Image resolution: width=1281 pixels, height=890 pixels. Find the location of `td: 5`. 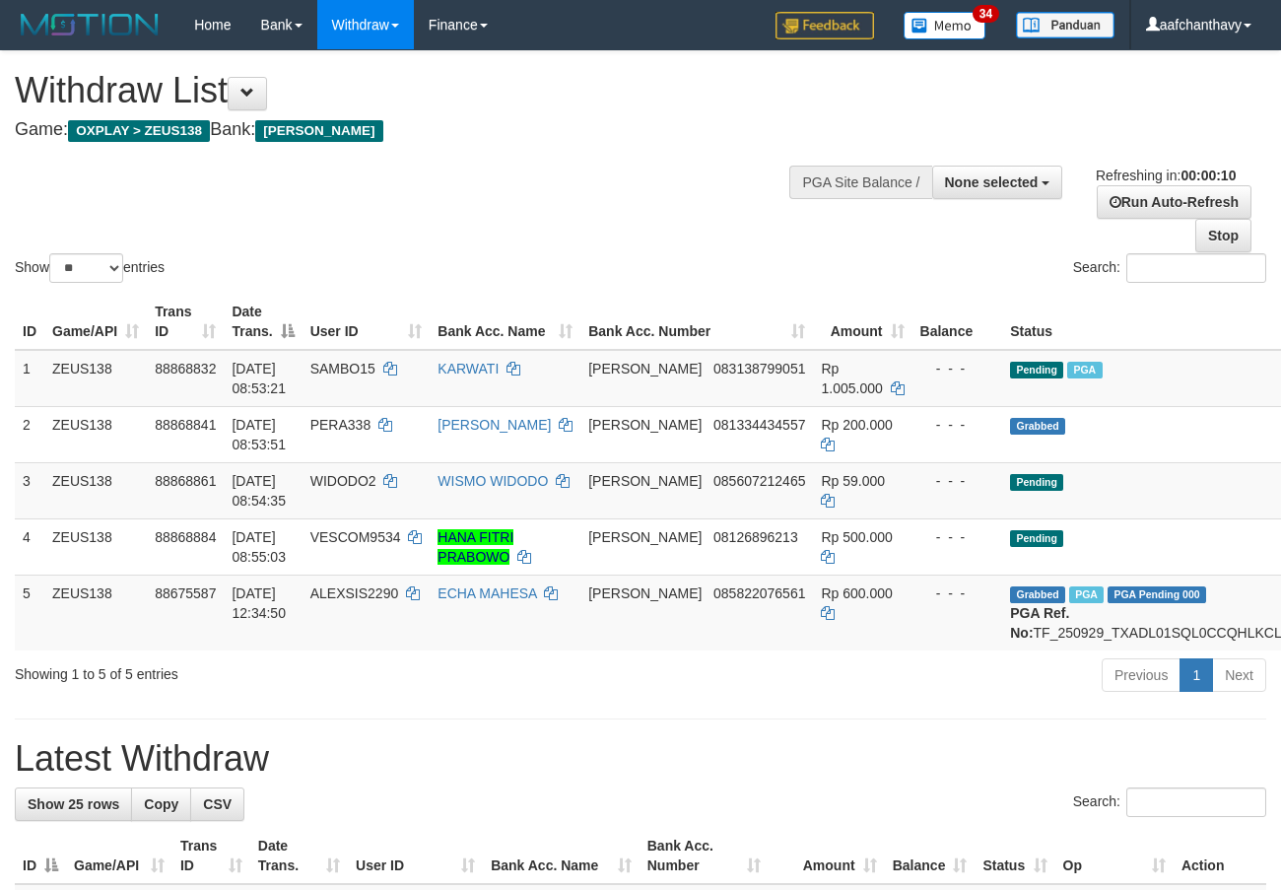

td: 5 is located at coordinates (30, 612).